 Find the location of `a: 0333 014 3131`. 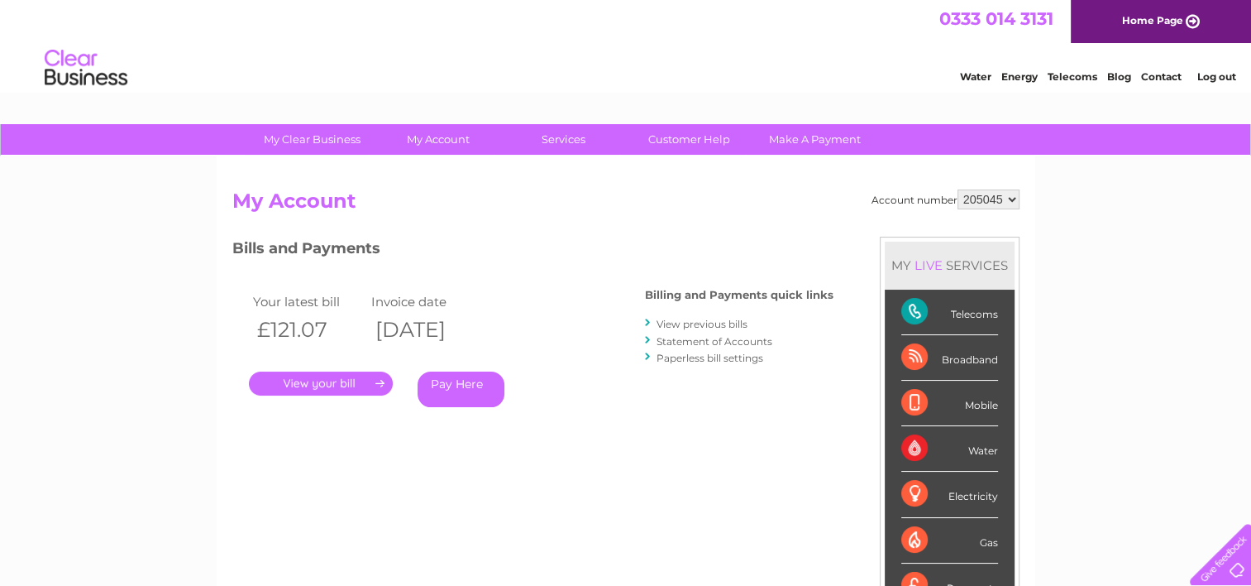

a: 0333 014 3131 is located at coordinates (997, 18).